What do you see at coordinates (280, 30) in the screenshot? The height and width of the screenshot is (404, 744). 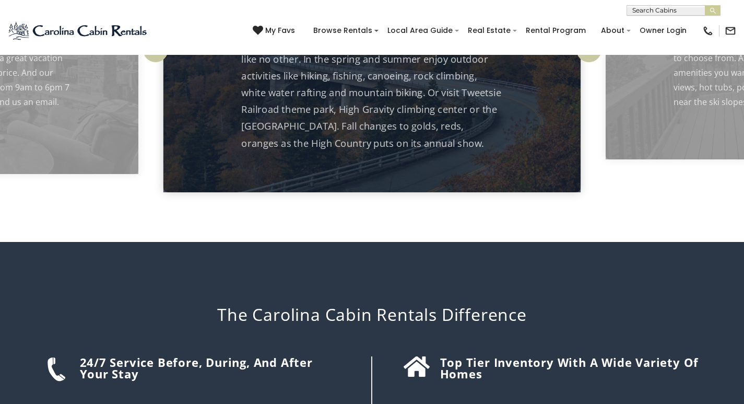 I see `span: My Favs` at bounding box center [280, 30].